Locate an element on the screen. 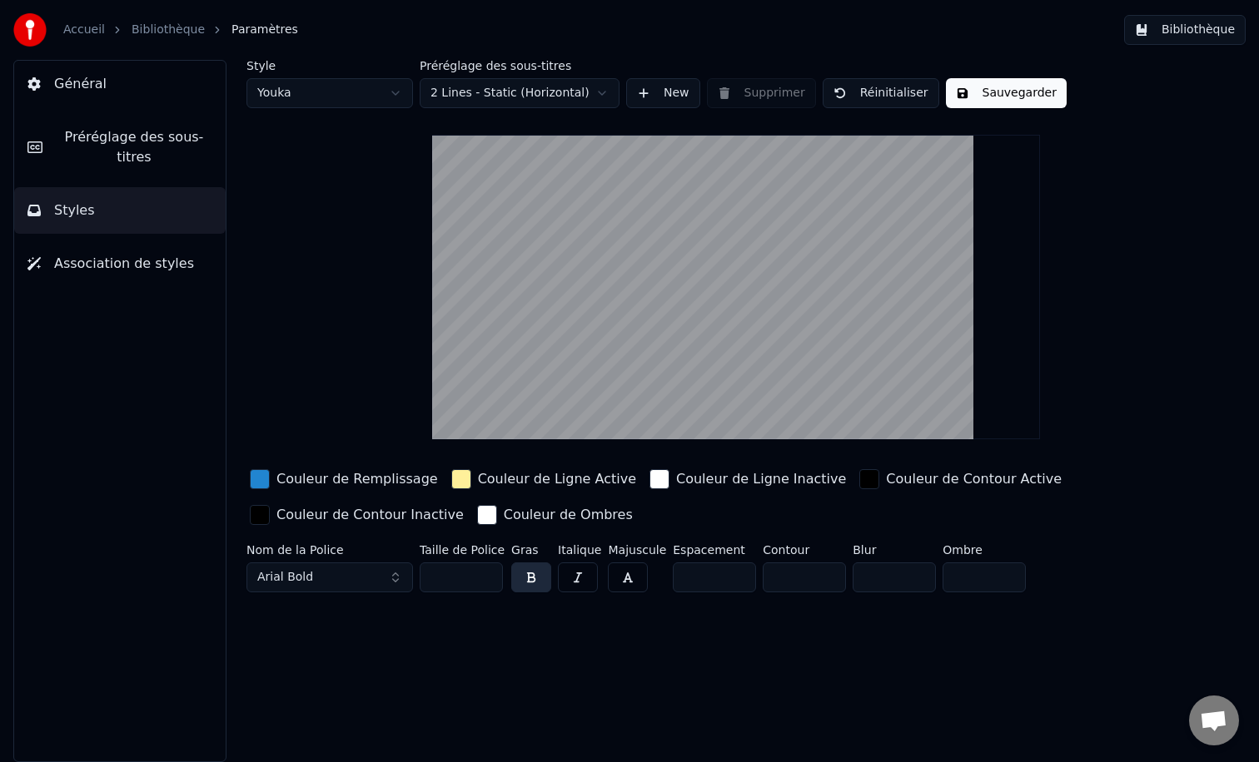  div: Couleur de Ligne Inactive is located at coordinates (761, 479).